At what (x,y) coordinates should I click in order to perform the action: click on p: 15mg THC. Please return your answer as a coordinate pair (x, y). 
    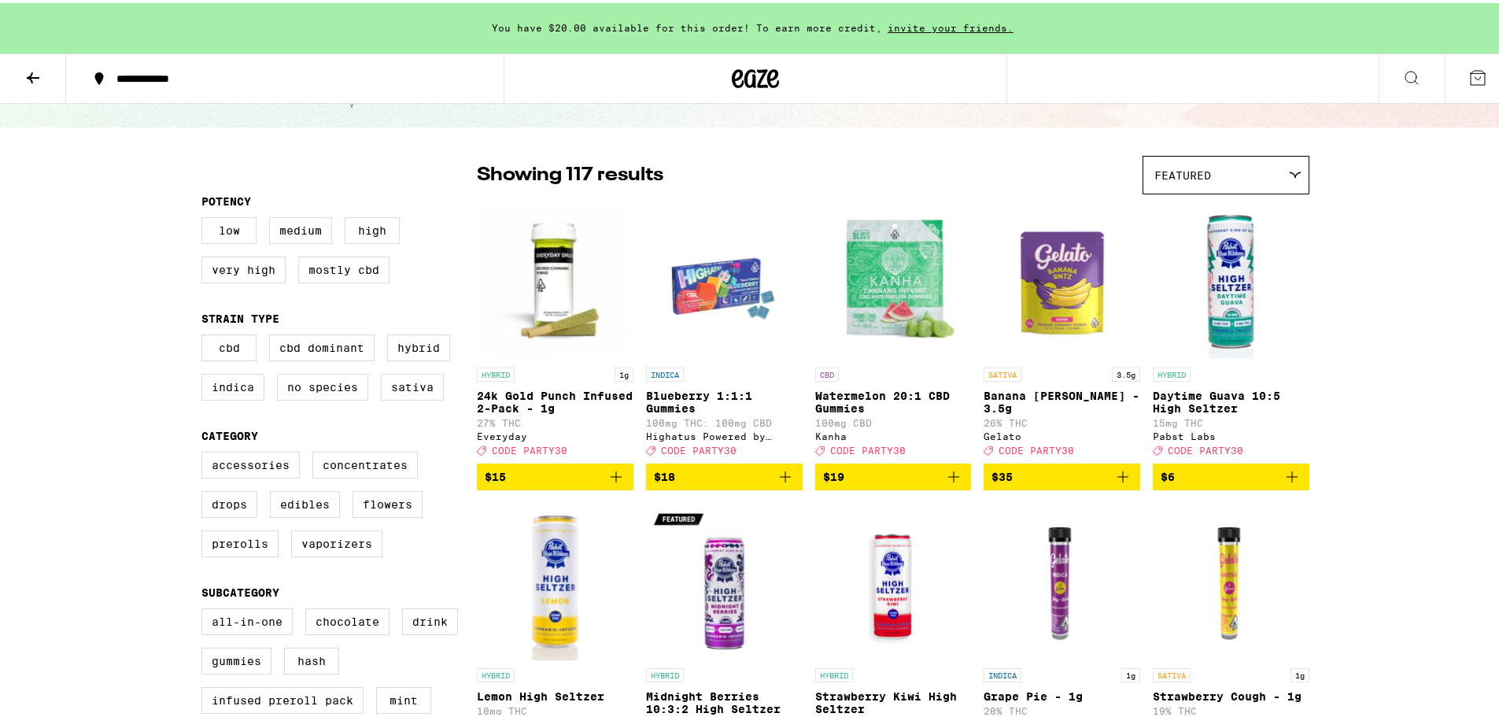
    Looking at the image, I should click on (1231, 419).